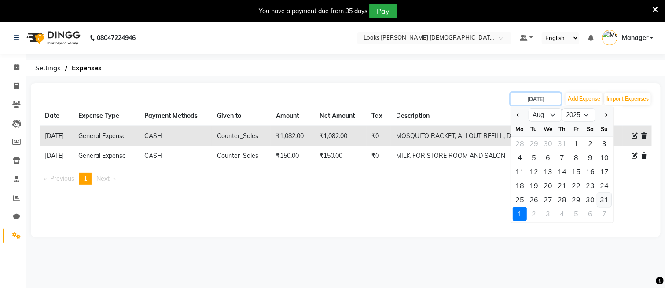 The width and height of the screenshot is (665, 288). Describe the element at coordinates (576, 186) in the screenshot. I see `div: Friday, August 22, 2025` at that location.